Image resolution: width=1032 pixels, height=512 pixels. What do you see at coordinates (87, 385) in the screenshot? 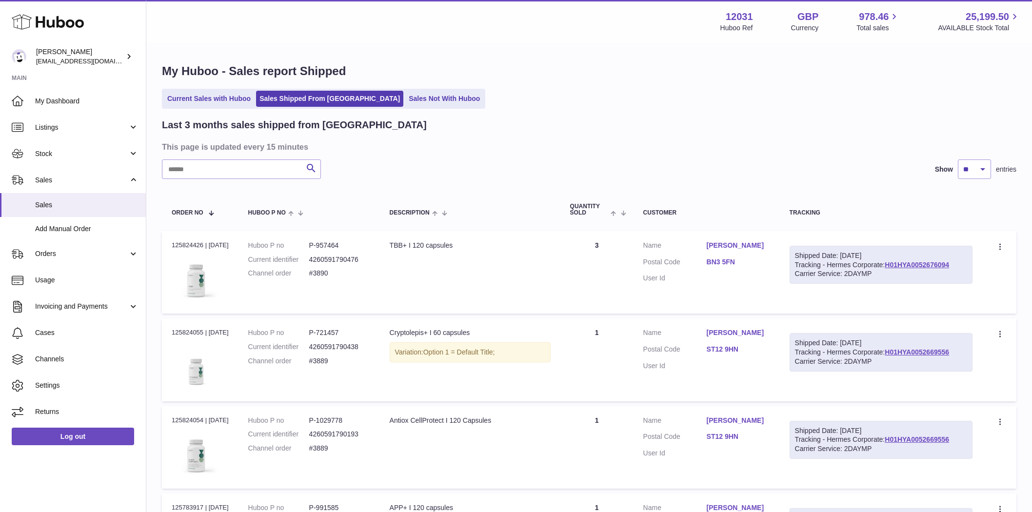
I see `span: Settings` at bounding box center [87, 385].